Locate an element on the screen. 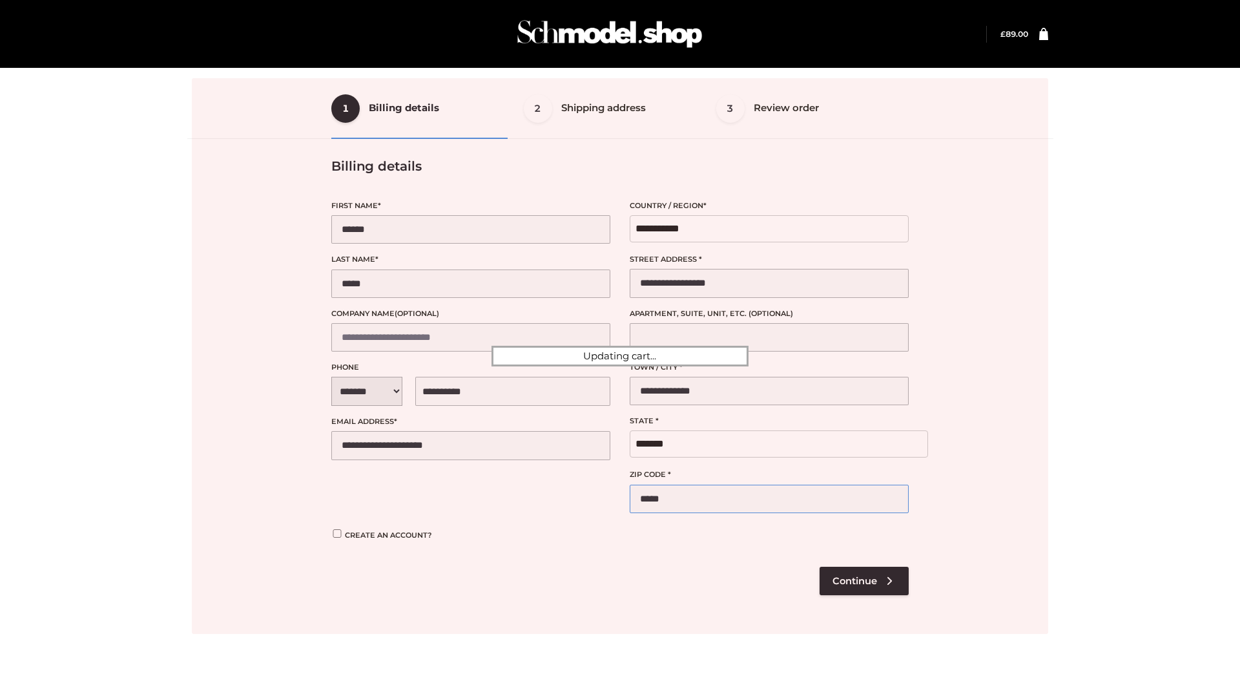  img: Schmodel Admin 964 is located at coordinates (610, 34).